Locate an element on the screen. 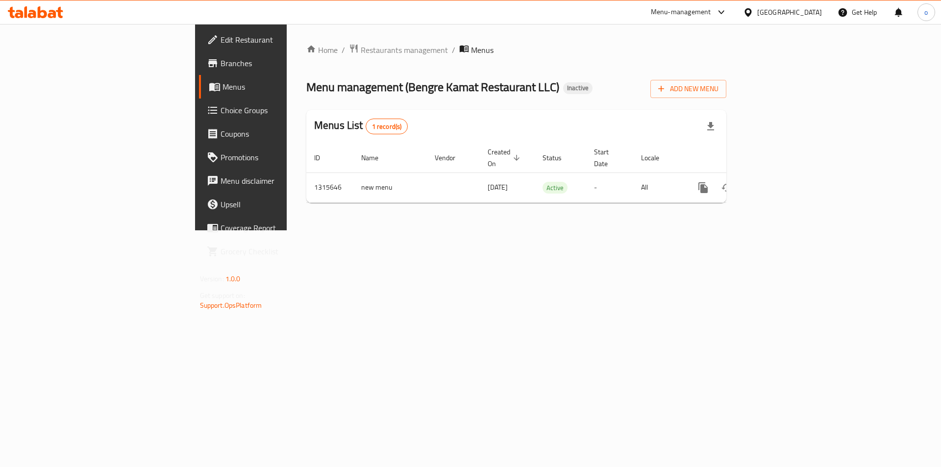  span: 1 record(s) is located at coordinates (387, 126).